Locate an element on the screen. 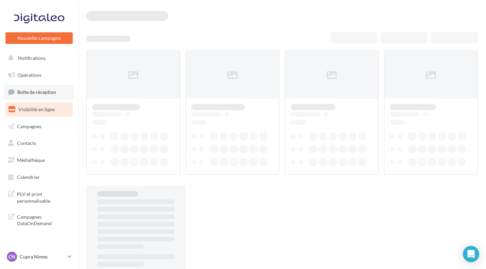  a: Visibilité en ligne is located at coordinates (39, 110).